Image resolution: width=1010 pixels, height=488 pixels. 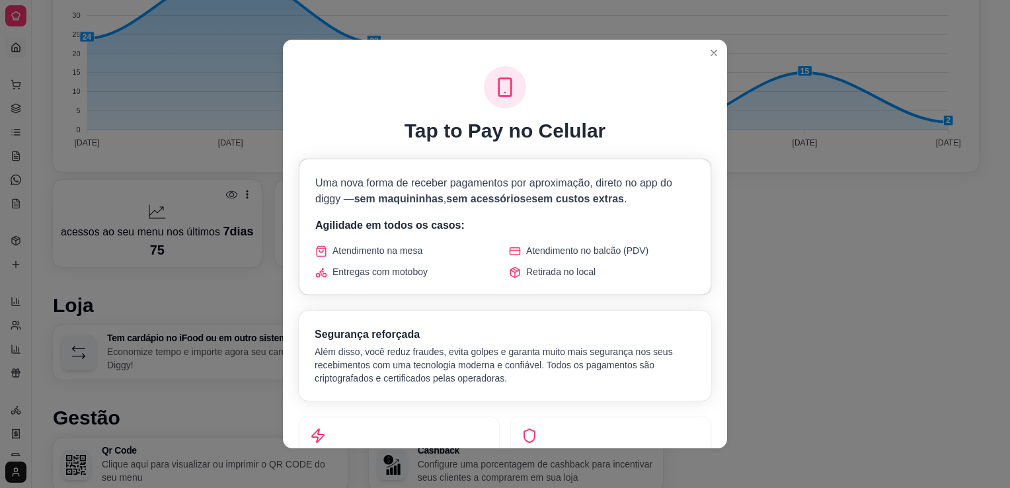 I want to click on span: sem maquininhas, so click(x=399, y=198).